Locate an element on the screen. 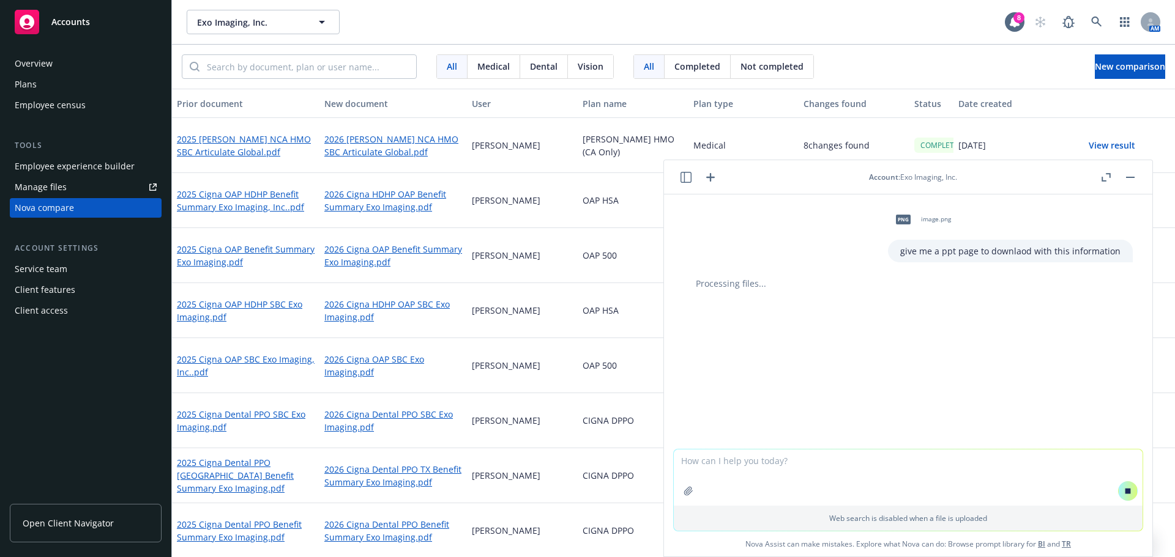  a: 2025 Cigna OAP HDHP SBC Exo Imaging.pdf is located at coordinates (245, 311).